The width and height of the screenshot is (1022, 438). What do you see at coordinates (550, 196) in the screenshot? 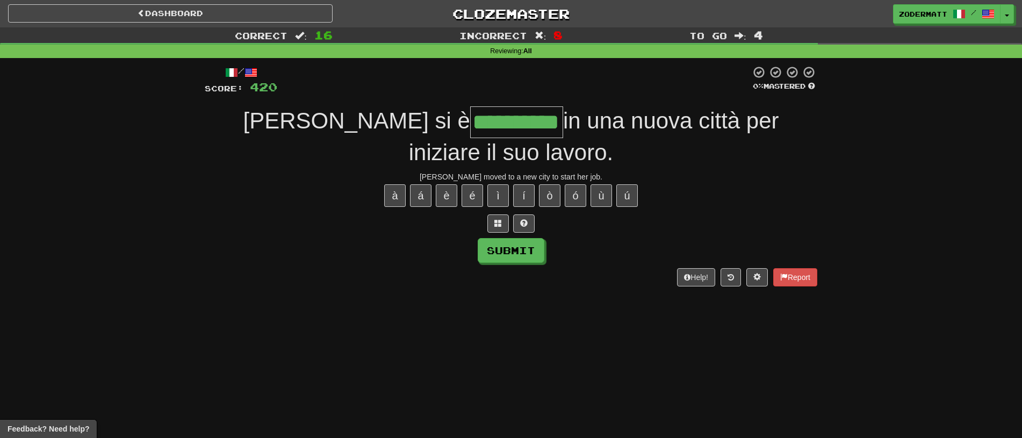
I see `button: ò` at bounding box center [550, 196].